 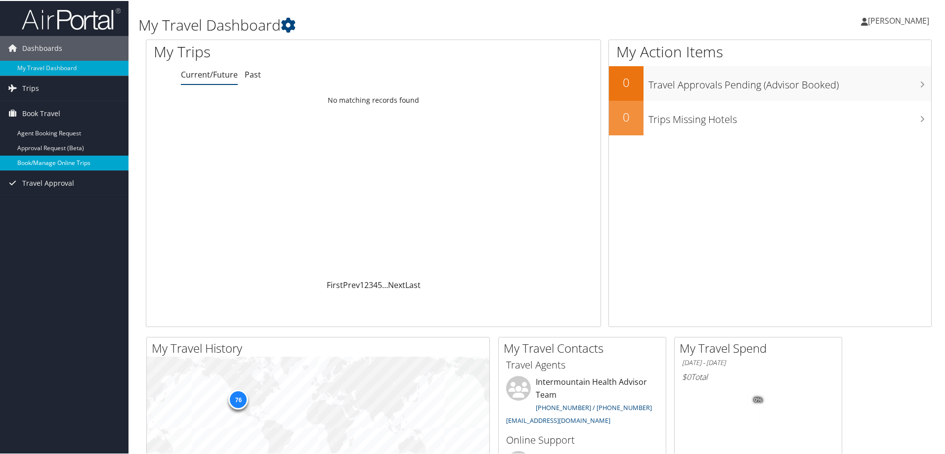 What do you see at coordinates (582, 401) in the screenshot?
I see `li: Intermountain Health Advisor Team` at bounding box center [582, 401].